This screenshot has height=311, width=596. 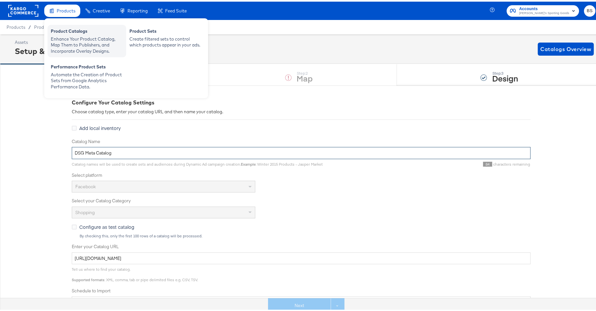 I want to click on span: Accounts, so click(x=543, y=7).